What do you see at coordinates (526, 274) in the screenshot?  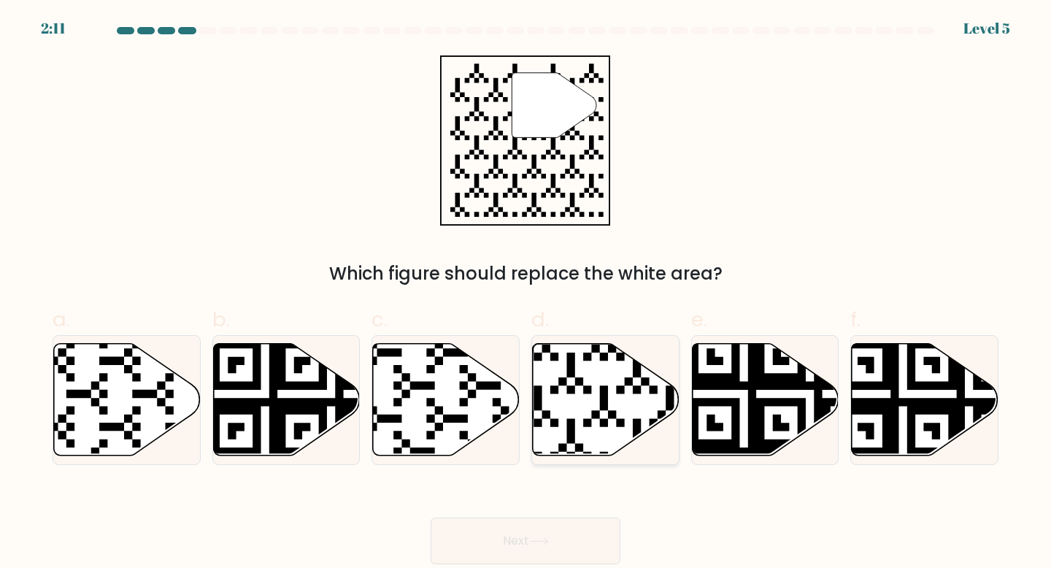 I see `div: Which figure should replace the white area?` at bounding box center [526, 274].